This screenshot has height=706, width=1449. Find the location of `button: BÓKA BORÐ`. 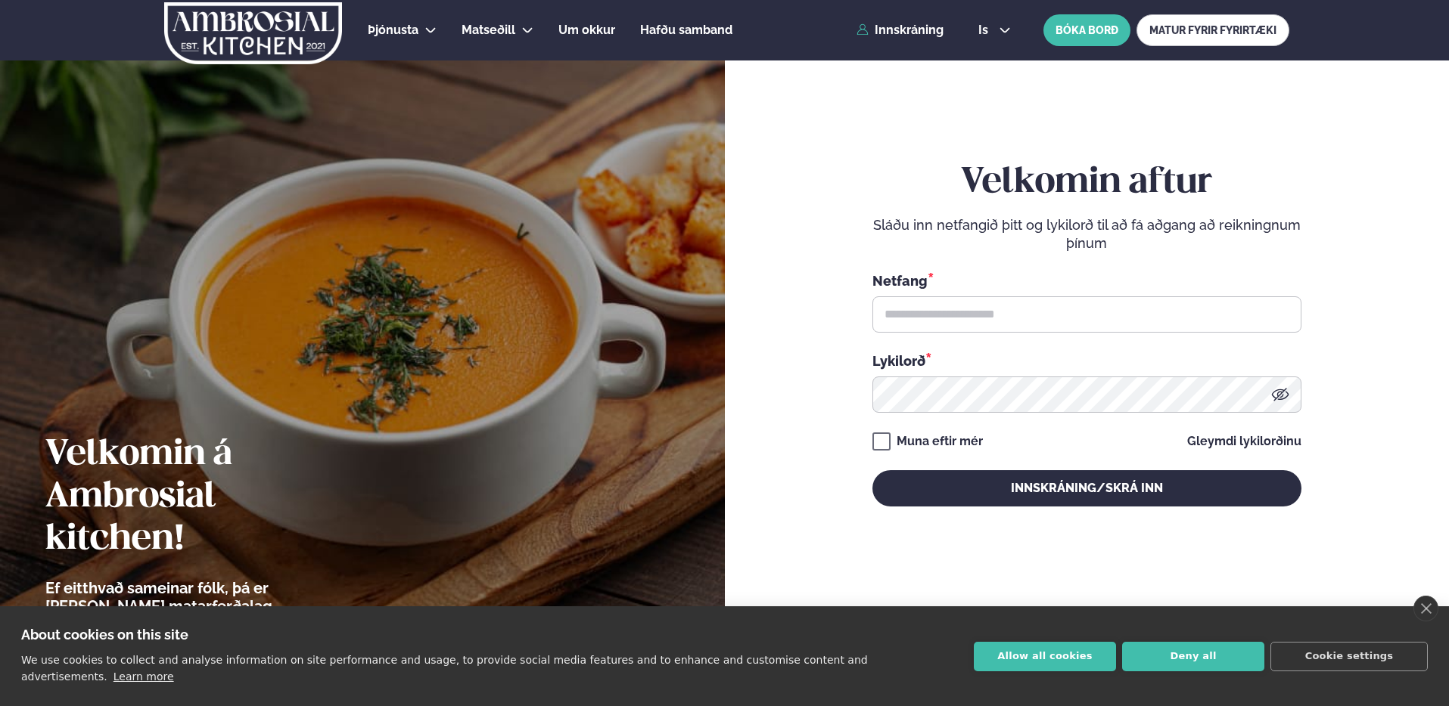

button: BÓKA BORÐ is located at coordinates (1086, 30).